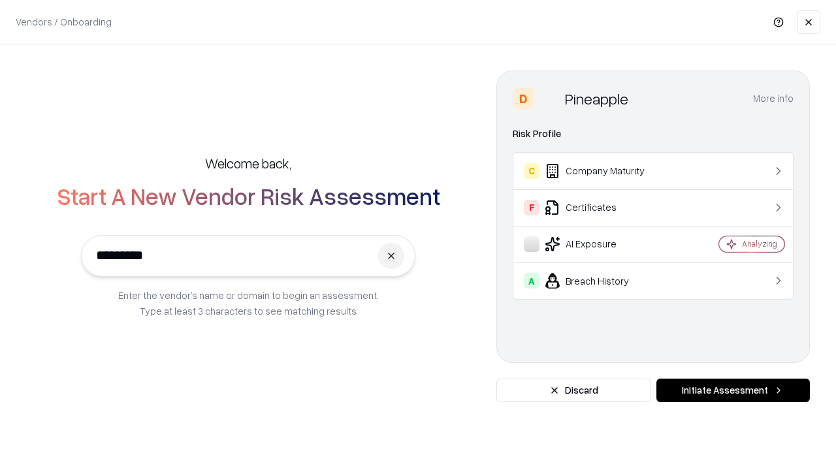 This screenshot has width=836, height=470. I want to click on div: C, so click(531, 171).